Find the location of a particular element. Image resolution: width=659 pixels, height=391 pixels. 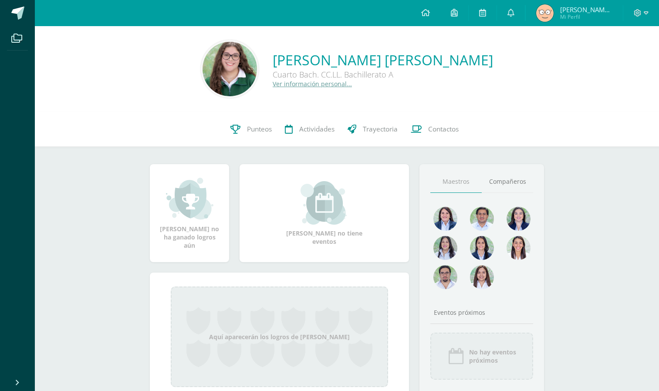

img: 38d188cc98c34aa903096de2d1c9671e.png is located at coordinates (519, 248).